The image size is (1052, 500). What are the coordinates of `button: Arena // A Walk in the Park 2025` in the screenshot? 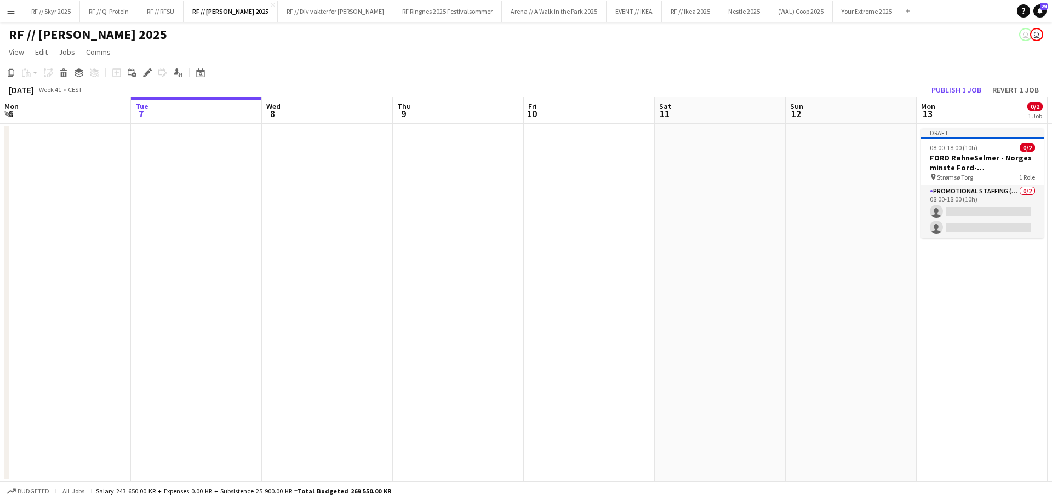 It's located at (554, 11).